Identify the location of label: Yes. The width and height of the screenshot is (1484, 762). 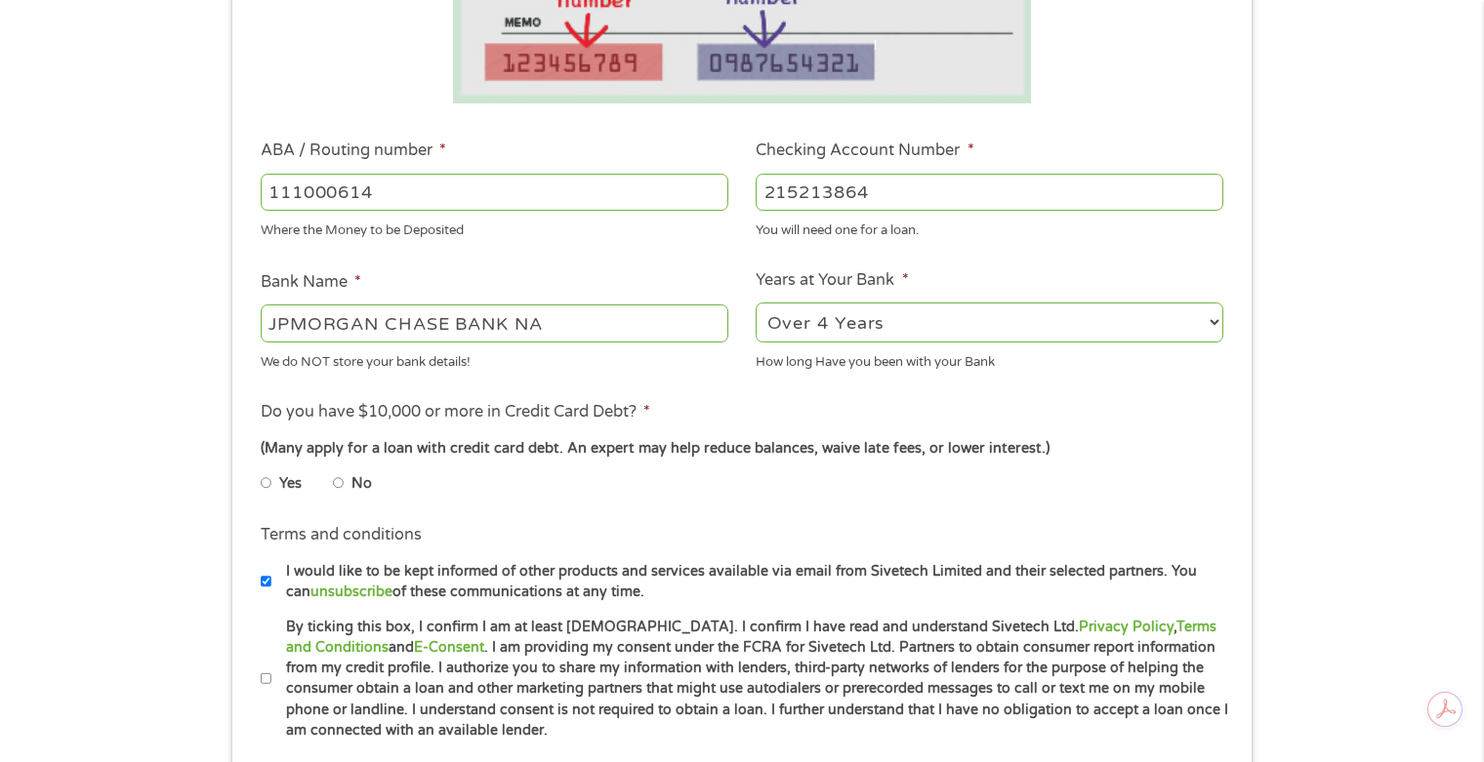
(290, 484).